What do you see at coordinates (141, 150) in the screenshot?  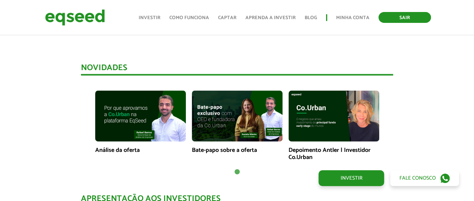 I see `p: Análise da oferta` at bounding box center [141, 150].